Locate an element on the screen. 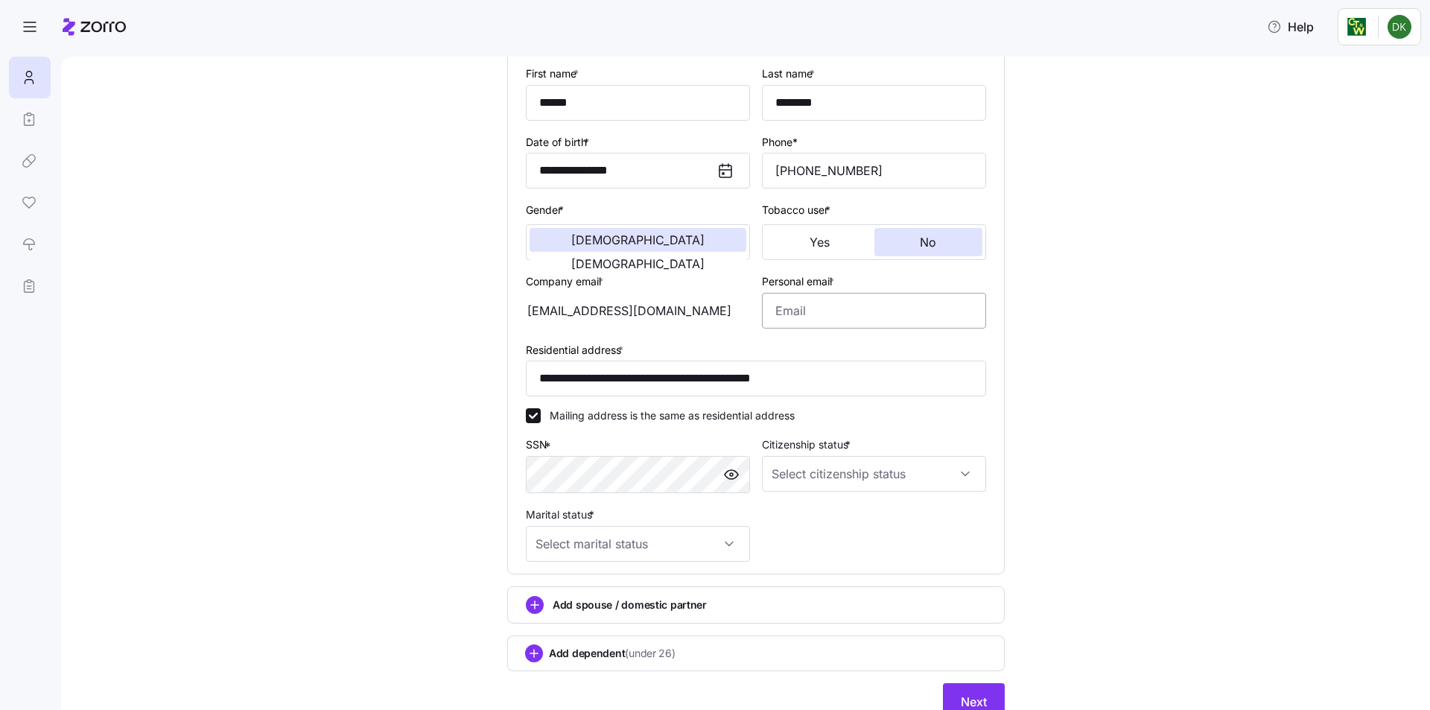  label: First name is located at coordinates (553, 74).